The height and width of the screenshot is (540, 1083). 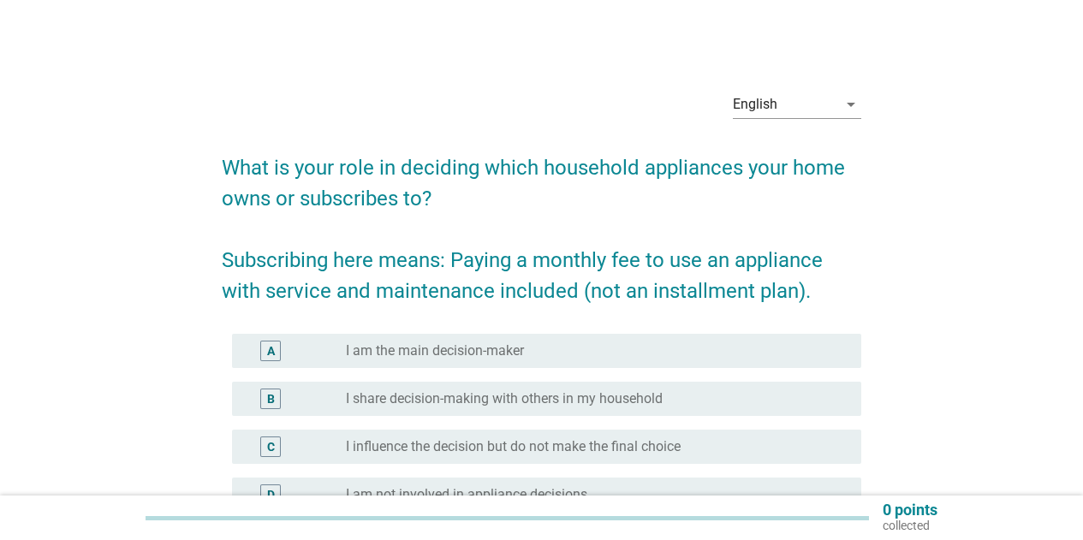 What do you see at coordinates (435, 351) in the screenshot?
I see `label: I am the main decision-maker` at bounding box center [435, 351].